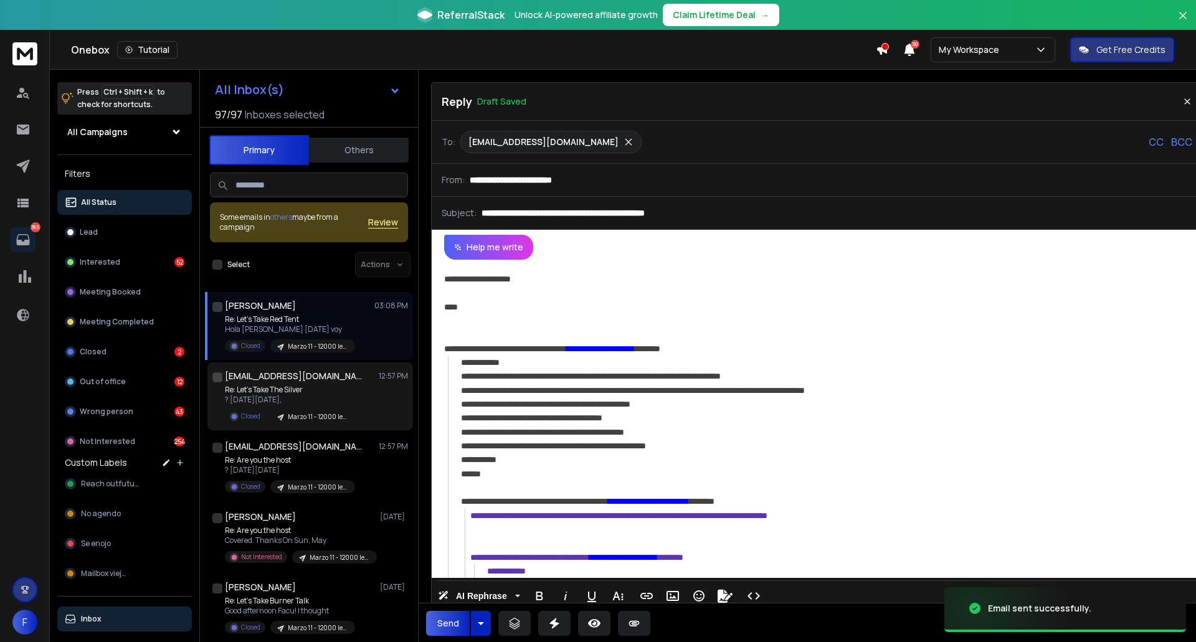  What do you see at coordinates (125, 352) in the screenshot?
I see `button: Closed2` at bounding box center [125, 352].